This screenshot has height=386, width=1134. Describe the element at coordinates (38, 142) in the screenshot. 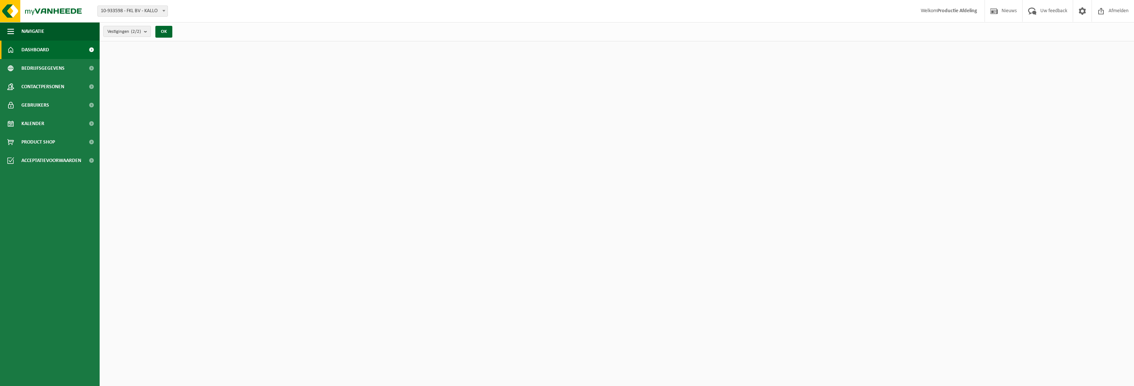

I see `span: Product Shop` at that location.